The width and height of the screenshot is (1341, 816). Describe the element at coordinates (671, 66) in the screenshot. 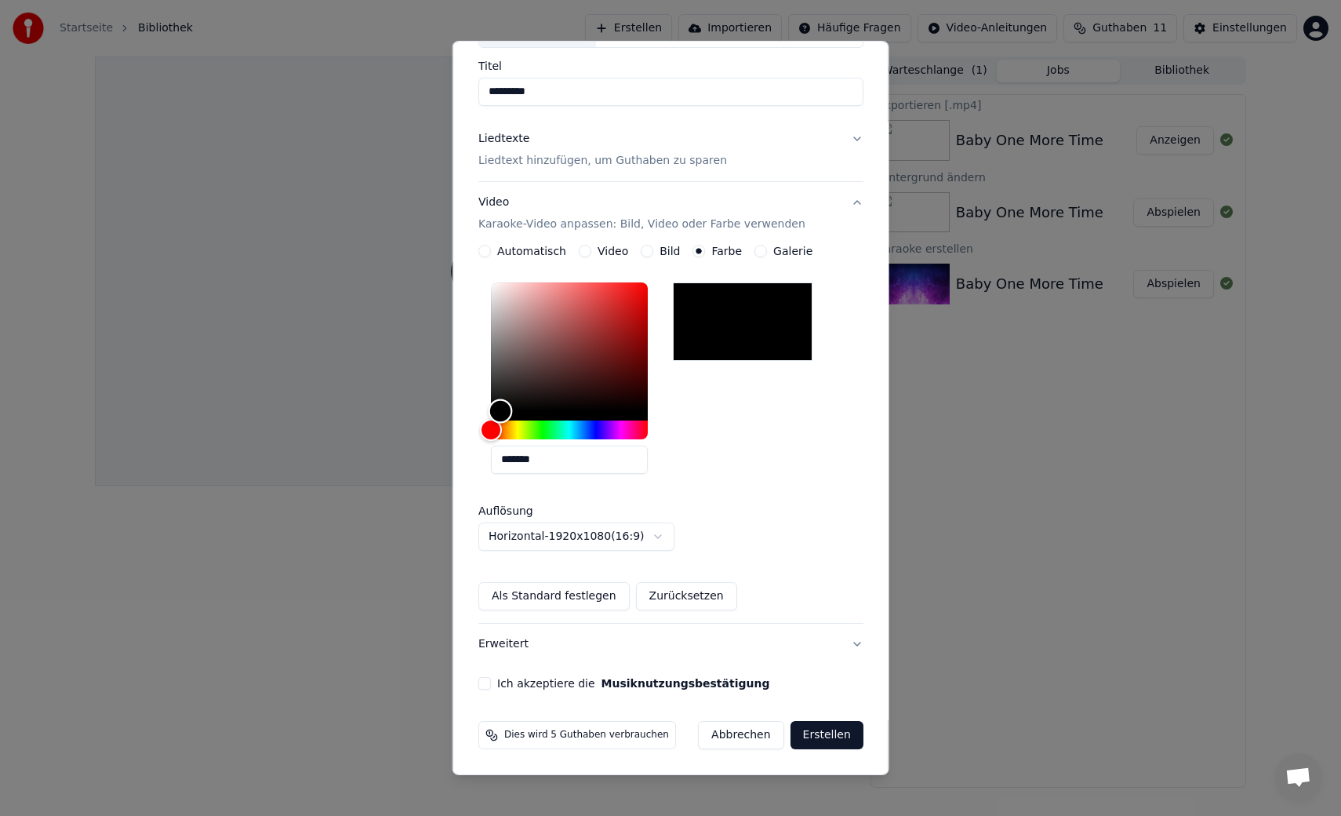

I see `label: Titel` at that location.